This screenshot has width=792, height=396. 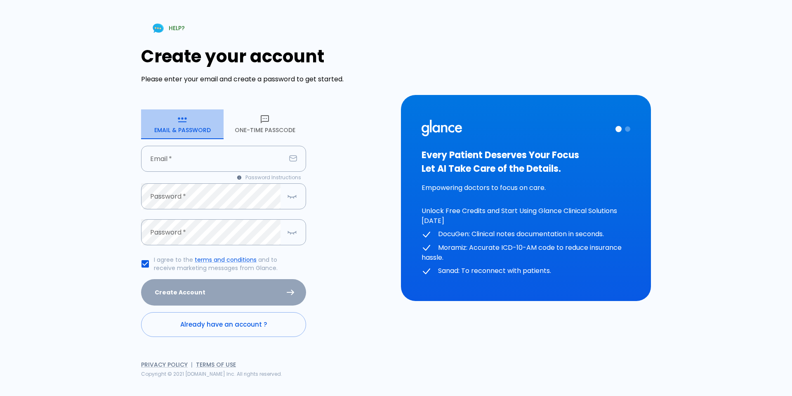 What do you see at coordinates (226, 264) in the screenshot?
I see `p: I agree to the and to receive marketing messages from Glance.` at bounding box center [226, 264].